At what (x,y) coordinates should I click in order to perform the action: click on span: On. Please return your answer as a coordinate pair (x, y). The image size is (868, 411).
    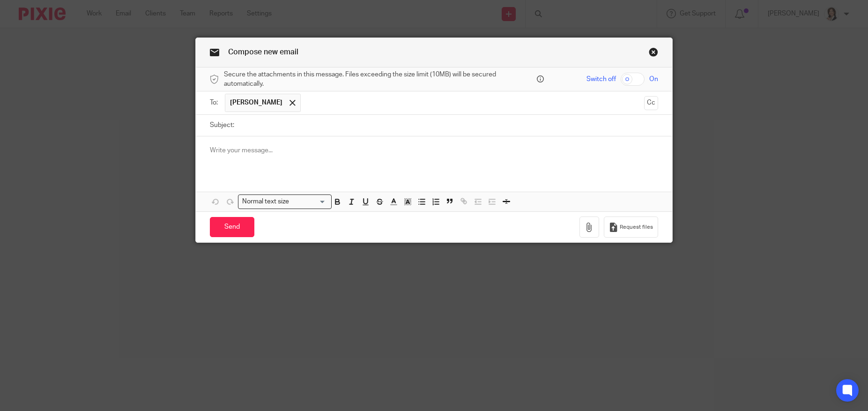
    Looking at the image, I should click on (654, 79).